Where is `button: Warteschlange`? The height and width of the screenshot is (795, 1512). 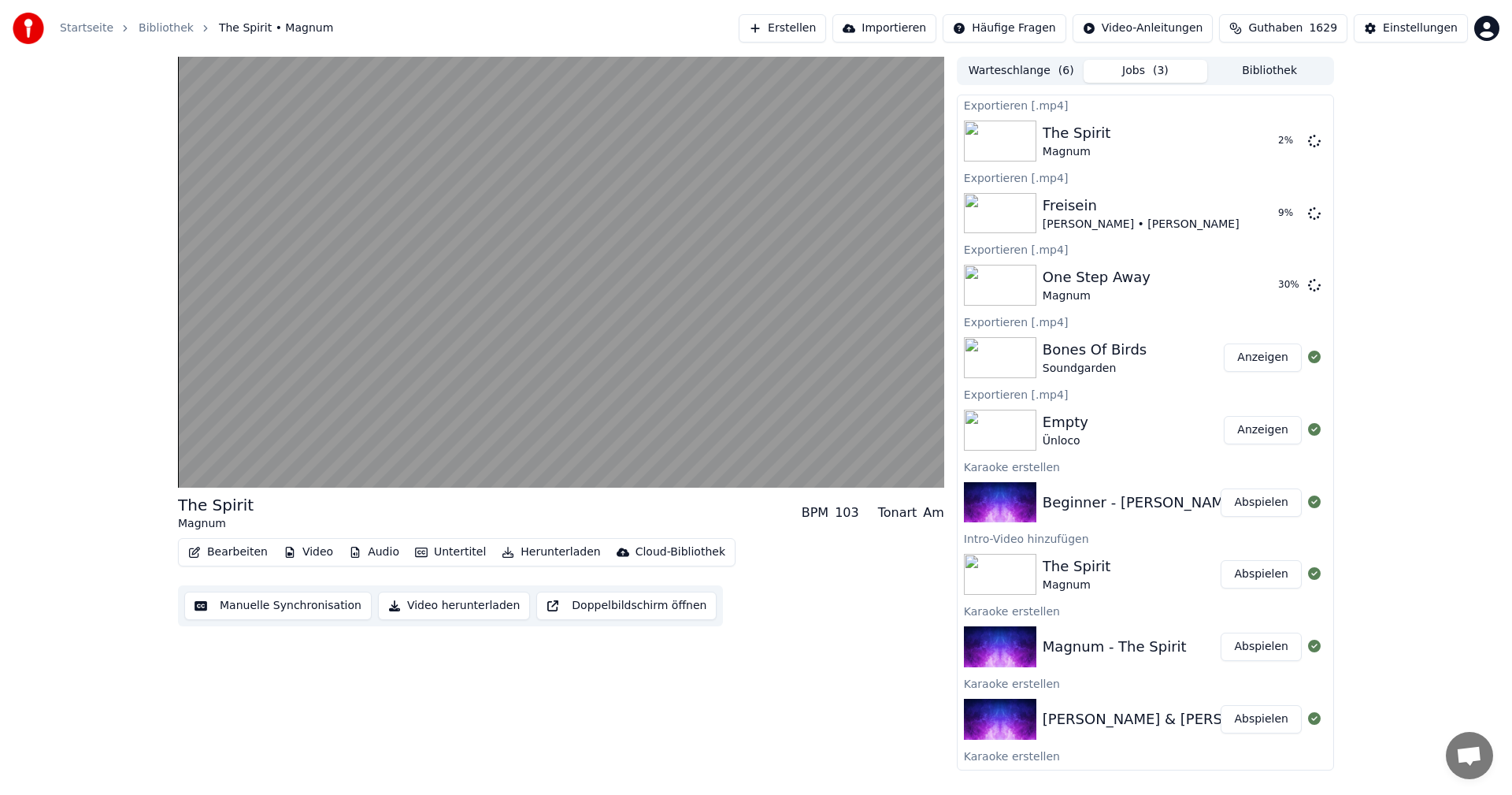 button: Warteschlange is located at coordinates (1022, 71).